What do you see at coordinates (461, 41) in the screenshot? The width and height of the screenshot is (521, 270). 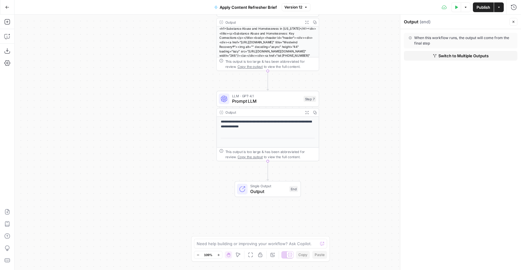 I see `div: When this workflow runs, the output will come from the final step` at bounding box center [461, 41].